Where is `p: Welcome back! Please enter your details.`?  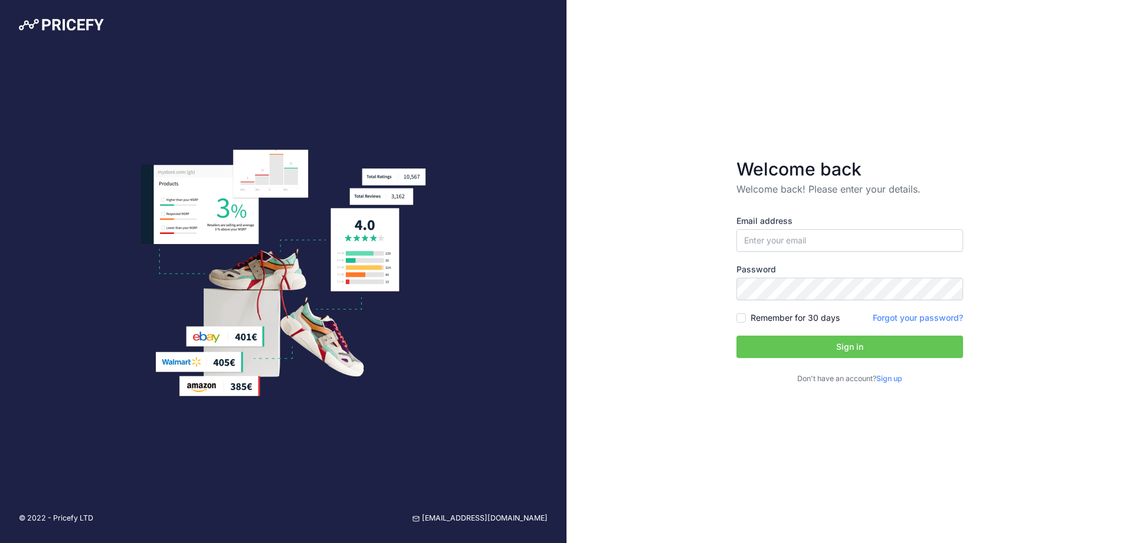
p: Welcome back! Please enter your details. is located at coordinates (850, 189).